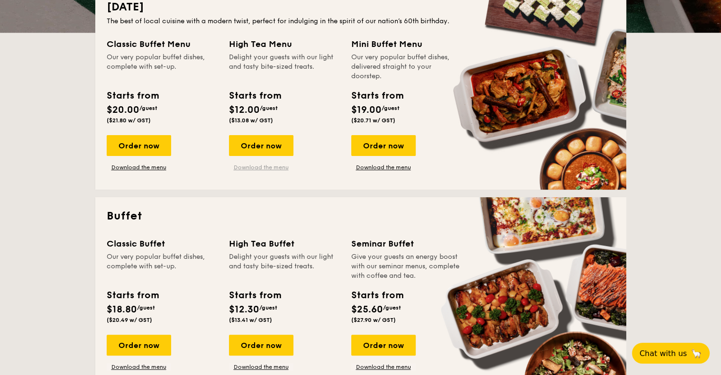  What do you see at coordinates (284, 44) in the screenshot?
I see `div: High Tea Menu` at bounding box center [284, 44].